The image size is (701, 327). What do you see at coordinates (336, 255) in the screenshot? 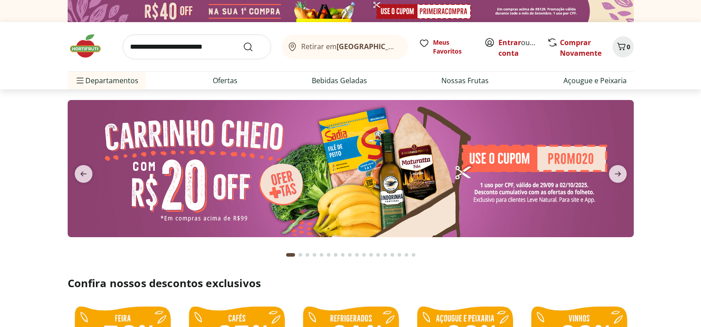
I see `button: Go to page 7 from fs-carousel` at bounding box center [336, 255].